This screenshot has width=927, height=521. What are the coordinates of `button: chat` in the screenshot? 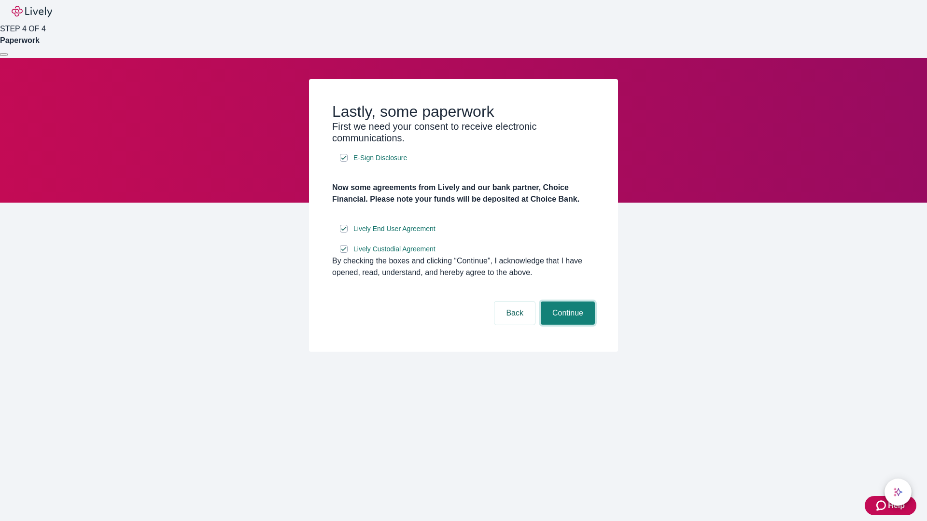 It's located at (898, 492).